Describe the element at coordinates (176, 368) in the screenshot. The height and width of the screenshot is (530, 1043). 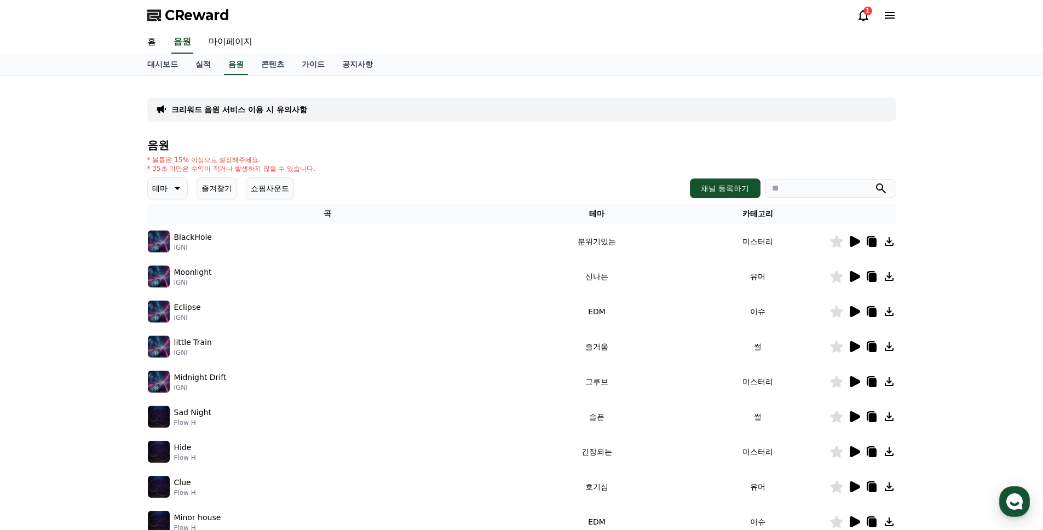
I see `span: 설정` at that location.